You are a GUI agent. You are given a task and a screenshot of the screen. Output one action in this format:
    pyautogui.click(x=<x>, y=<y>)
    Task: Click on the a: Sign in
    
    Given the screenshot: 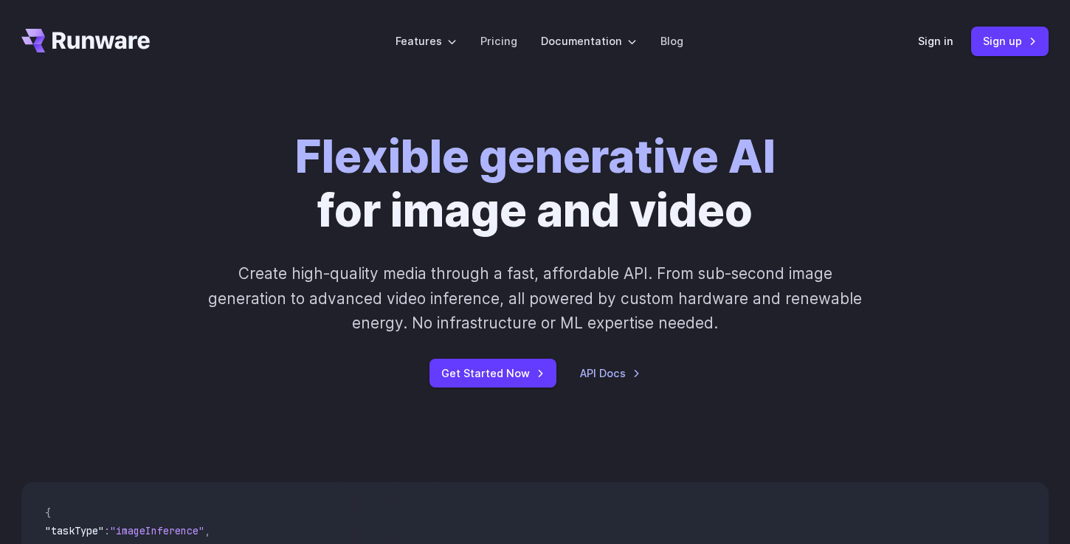 What is the action you would take?
    pyautogui.click(x=936, y=41)
    